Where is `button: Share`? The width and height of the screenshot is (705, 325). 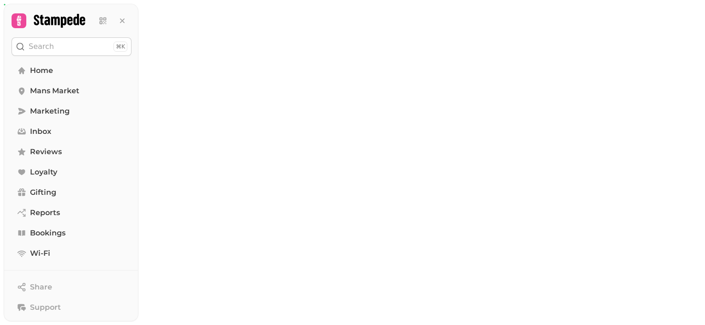 button: Share is located at coordinates (71, 287).